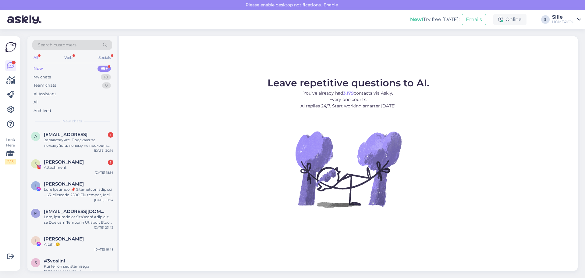 This screenshot has height=278, width=585. Describe the element at coordinates (348, 93) in the screenshot. I see `b: 3,179` at that location.